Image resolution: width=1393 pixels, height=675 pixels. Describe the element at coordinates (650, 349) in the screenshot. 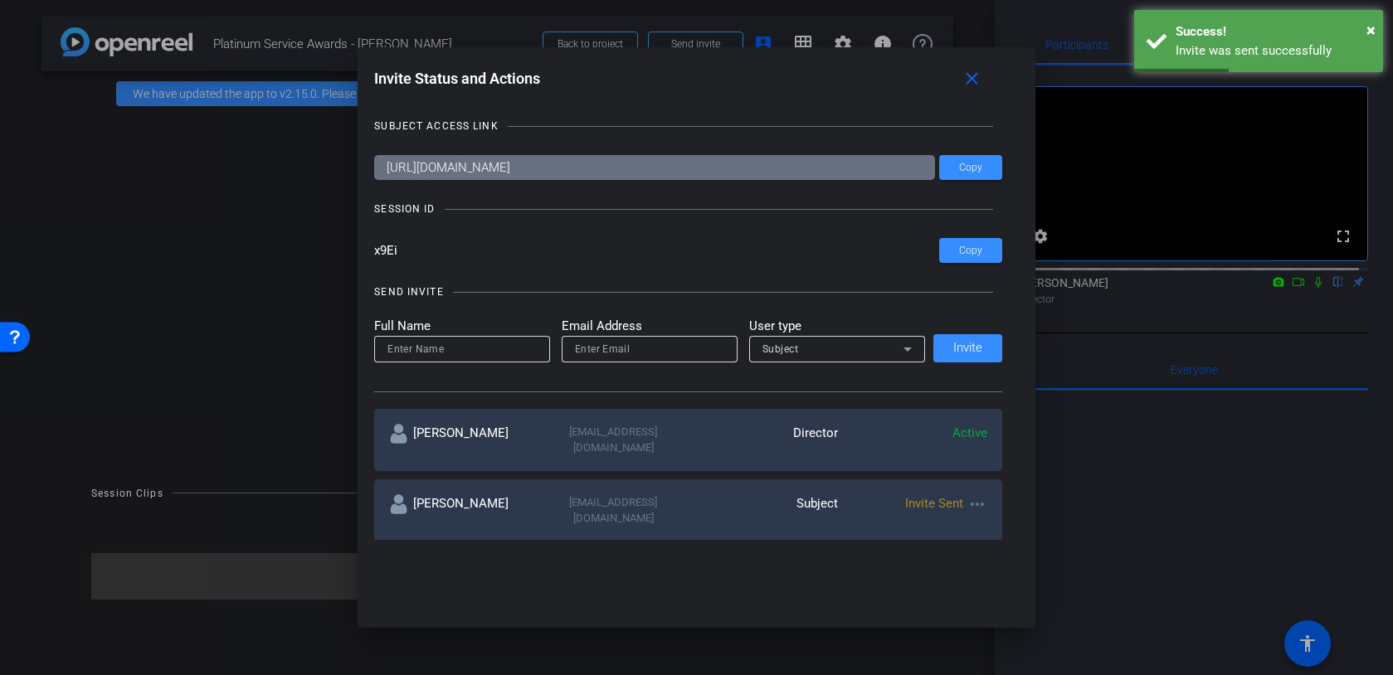

I see `input: Enter Email` at that location.